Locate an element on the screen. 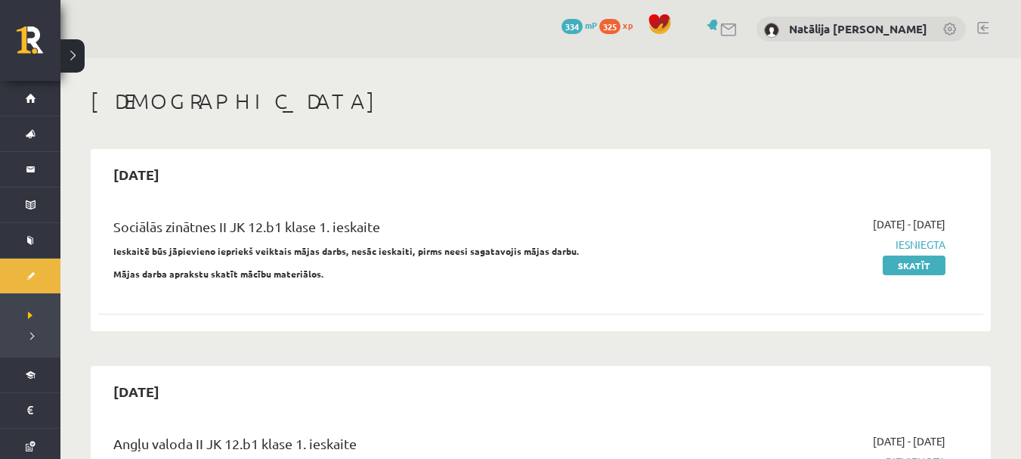 This screenshot has height=459, width=1021. div: Sociālās zinātnes II JK 12.b1 klase 1. ieskaite is located at coordinates (387, 230).